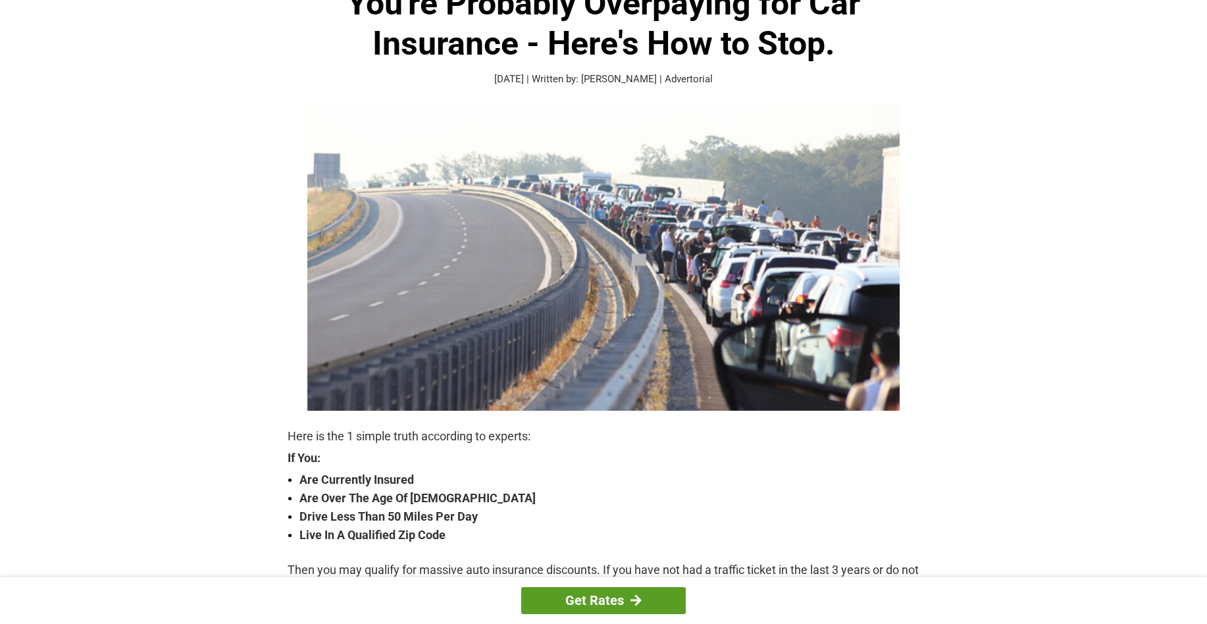 The image size is (1207, 624). What do you see at coordinates (604, 600) in the screenshot?
I see `a: Get Rates` at bounding box center [604, 600].